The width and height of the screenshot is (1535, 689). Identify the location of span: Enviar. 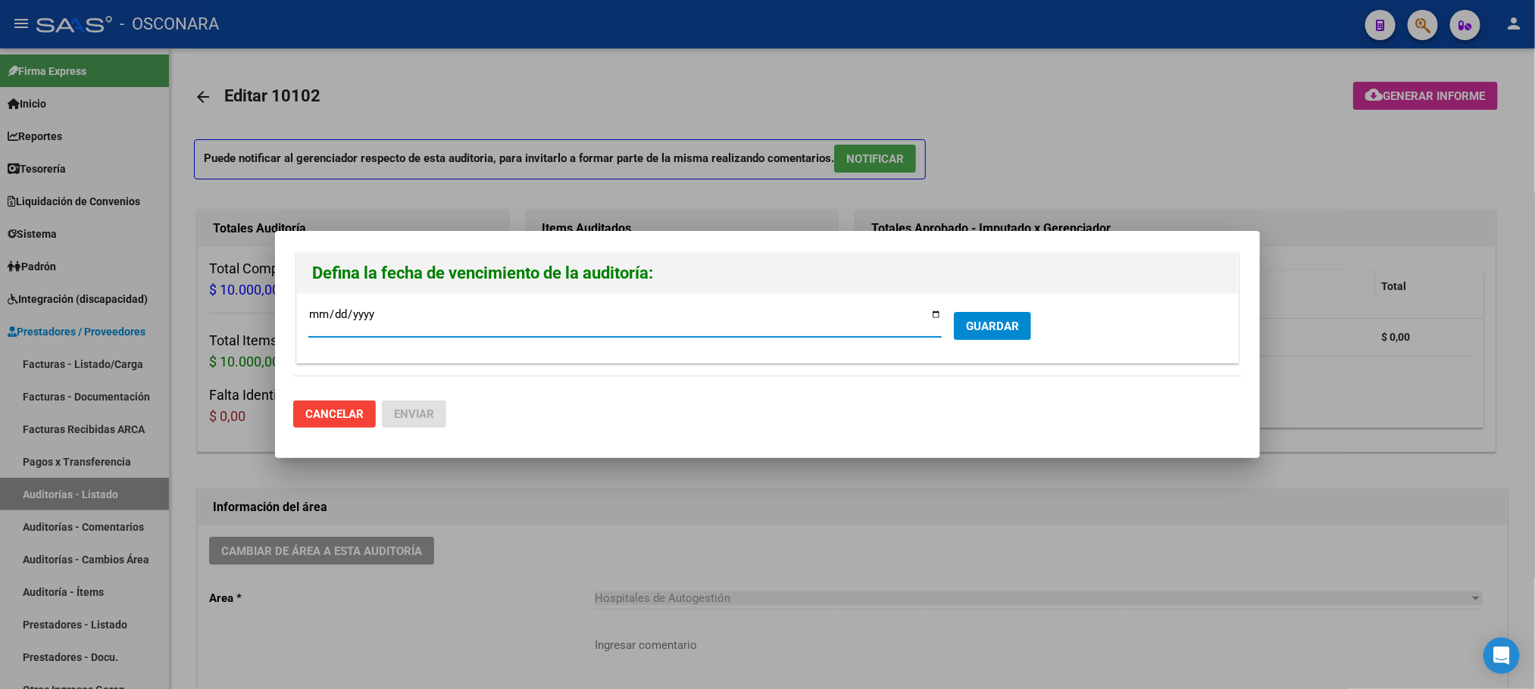
(414, 414).